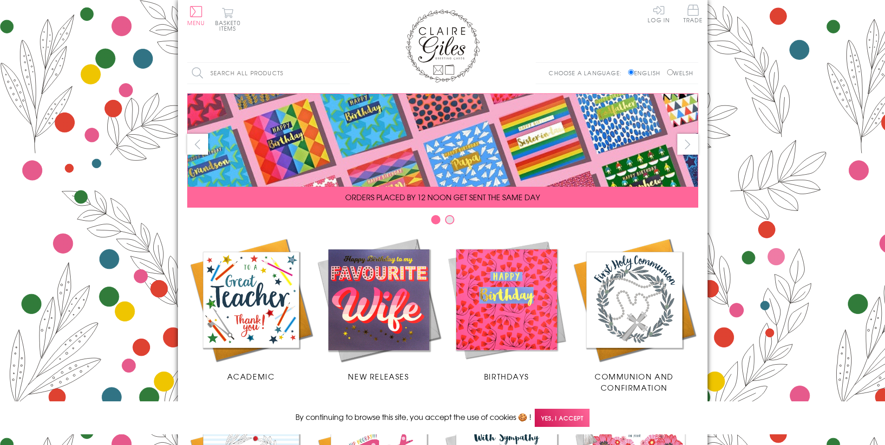  I want to click on a: Trade, so click(693, 14).